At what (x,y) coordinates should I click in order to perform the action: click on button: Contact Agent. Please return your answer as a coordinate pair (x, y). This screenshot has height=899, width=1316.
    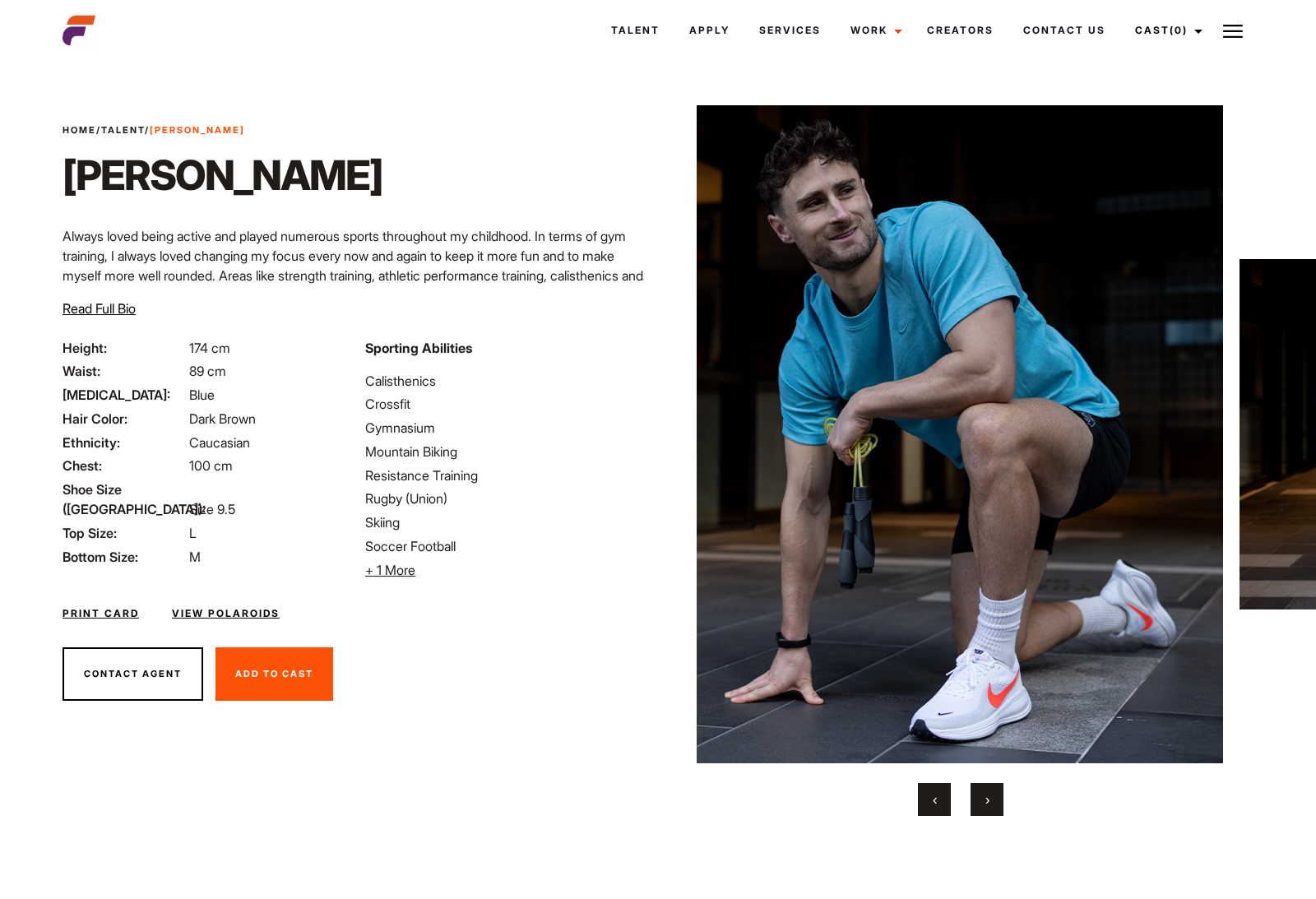
    Looking at the image, I should click on (133, 674).